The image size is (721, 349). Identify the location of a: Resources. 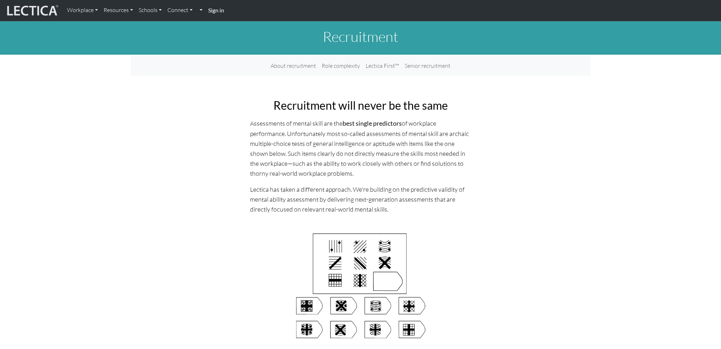
(118, 10).